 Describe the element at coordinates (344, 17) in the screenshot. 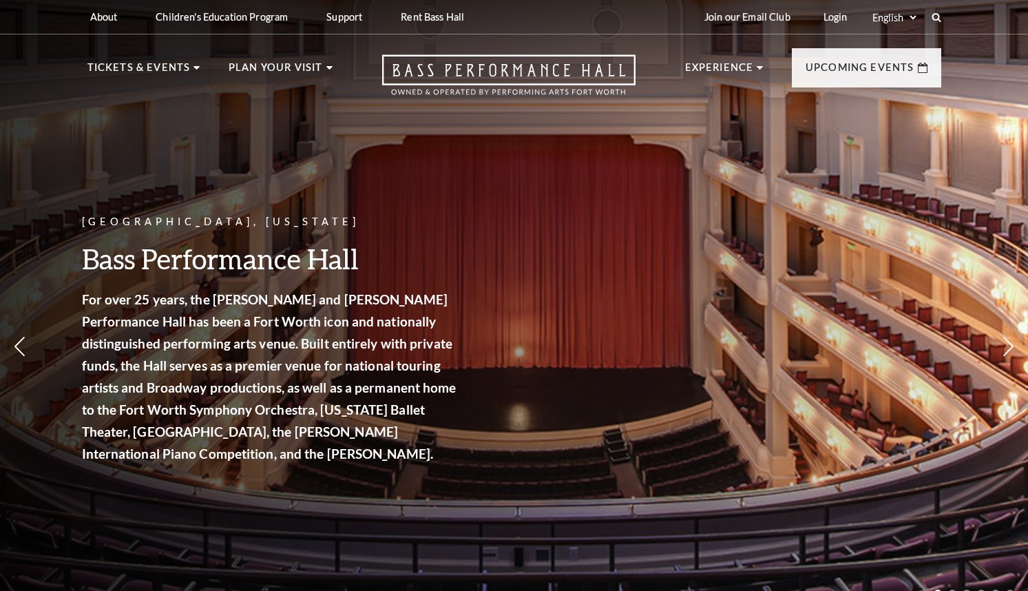

I see `p: Support` at that location.